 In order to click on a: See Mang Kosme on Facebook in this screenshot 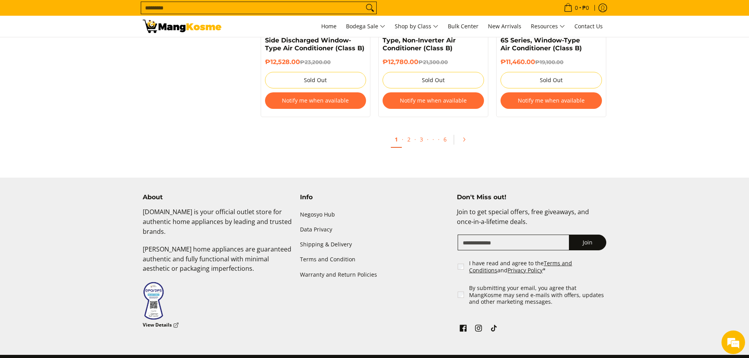, I will do `click(463, 330)`.